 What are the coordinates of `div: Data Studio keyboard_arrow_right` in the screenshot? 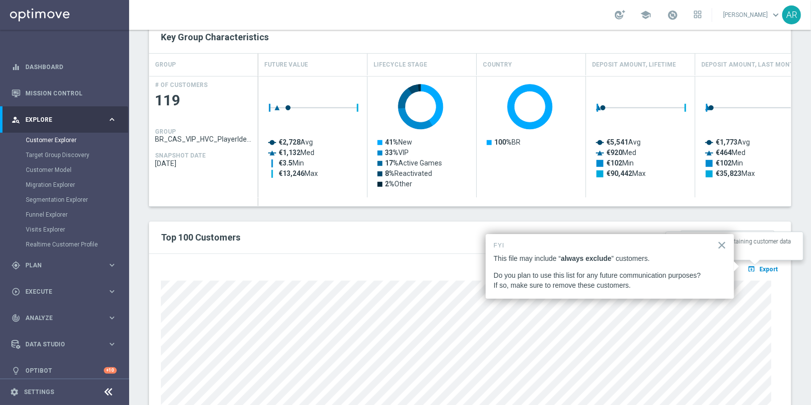 It's located at (64, 344).